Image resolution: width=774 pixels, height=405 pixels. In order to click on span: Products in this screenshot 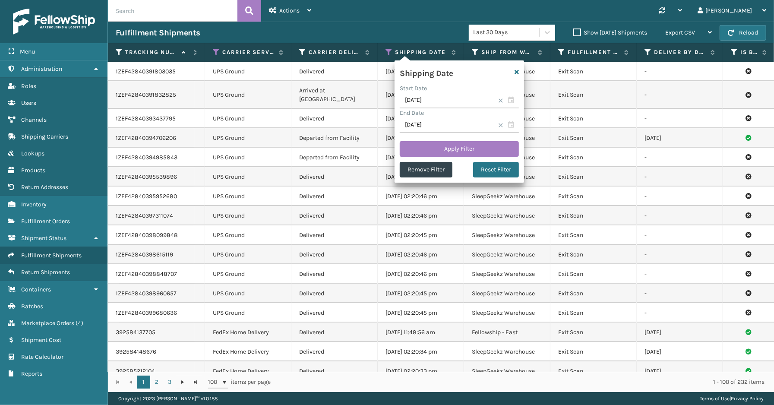, I will do `click(33, 170)`.